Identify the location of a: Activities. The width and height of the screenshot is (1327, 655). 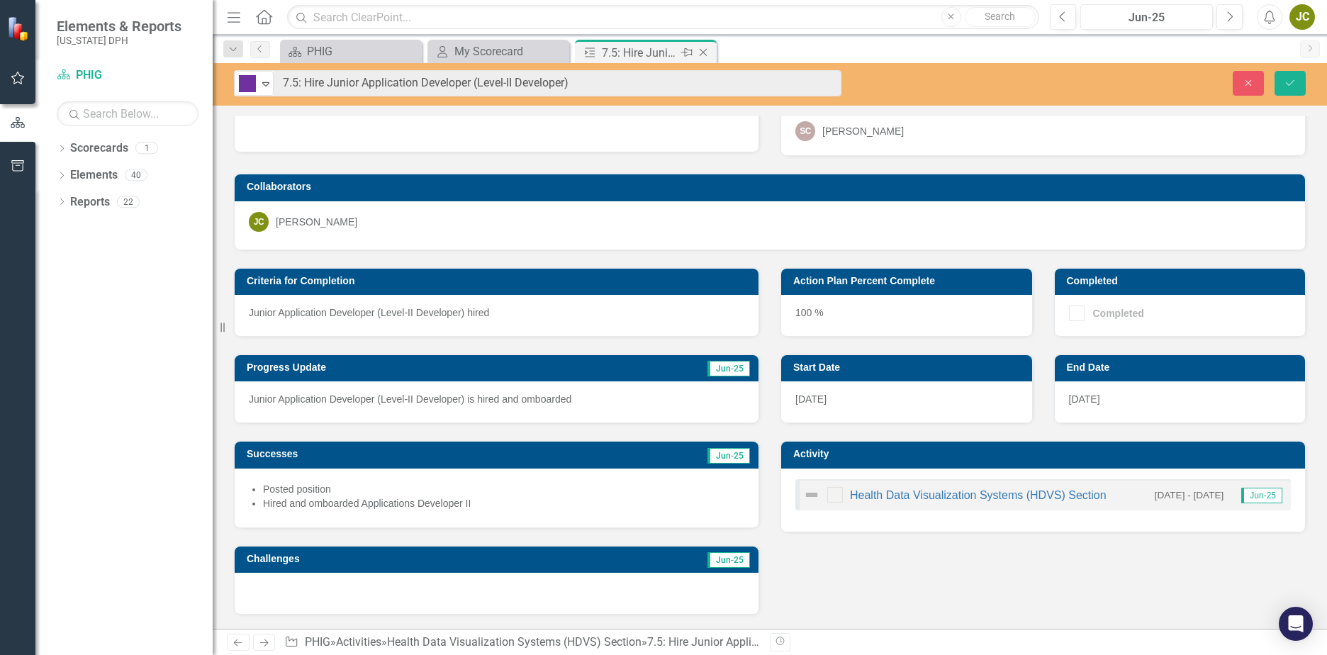
(359, 641).